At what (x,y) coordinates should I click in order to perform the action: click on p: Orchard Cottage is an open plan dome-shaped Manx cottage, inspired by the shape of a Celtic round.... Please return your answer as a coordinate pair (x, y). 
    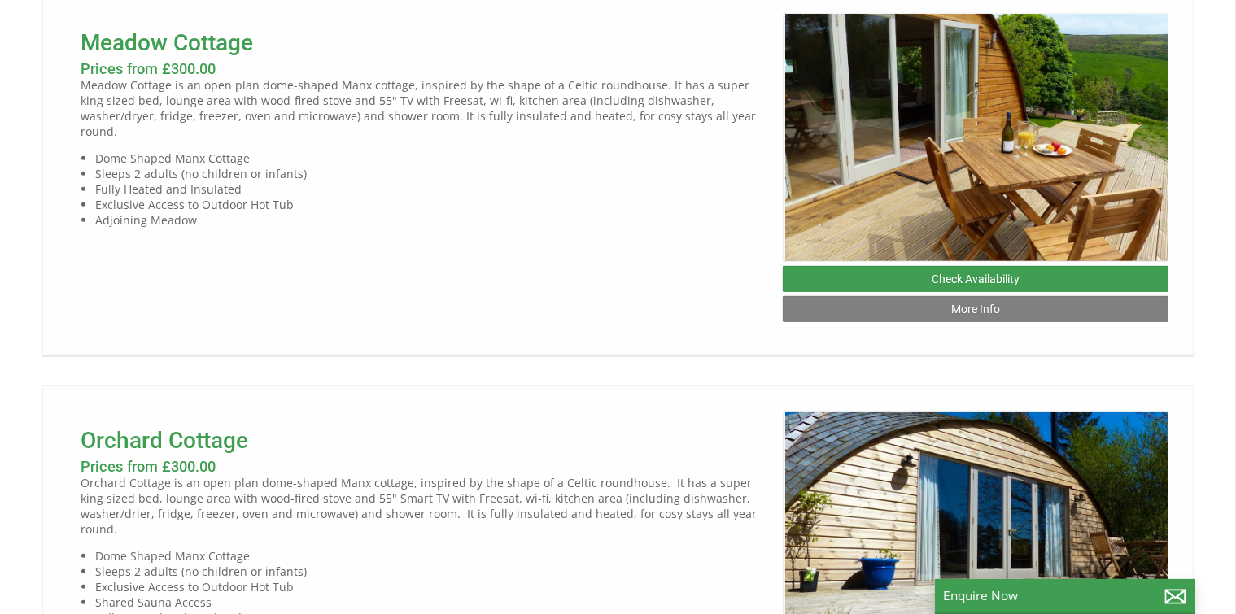
    Looking at the image, I should click on (425, 506).